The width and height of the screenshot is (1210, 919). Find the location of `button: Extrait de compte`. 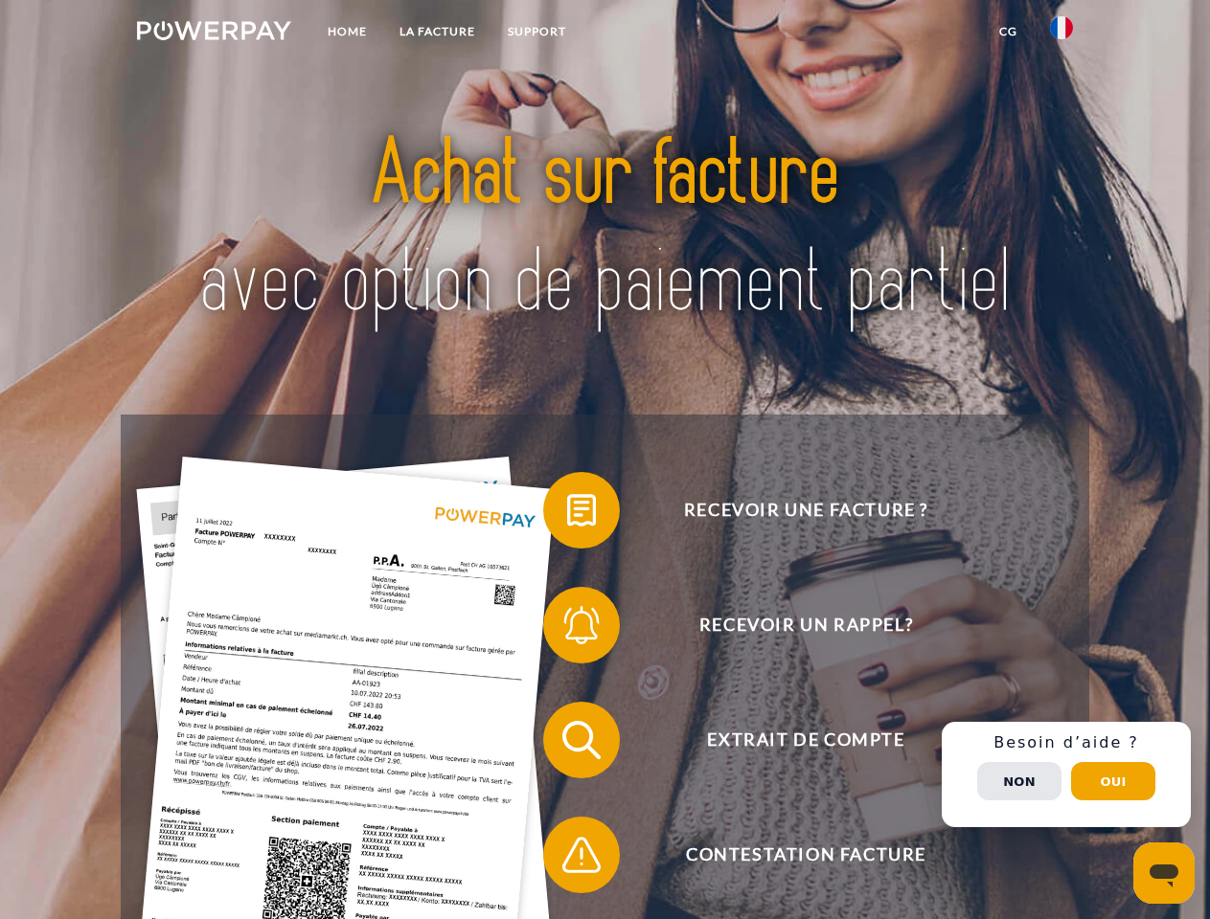

button: Extrait de compte is located at coordinates (792, 740).